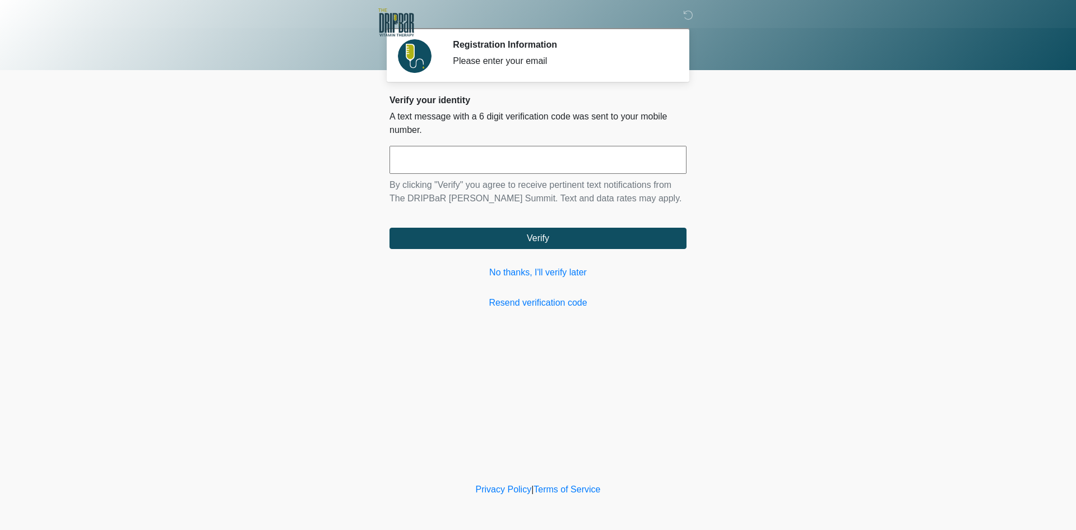 This screenshot has height=530, width=1076. I want to click on p: A text message with a 6 digit verification code was sent to your mobile number., so click(538, 123).